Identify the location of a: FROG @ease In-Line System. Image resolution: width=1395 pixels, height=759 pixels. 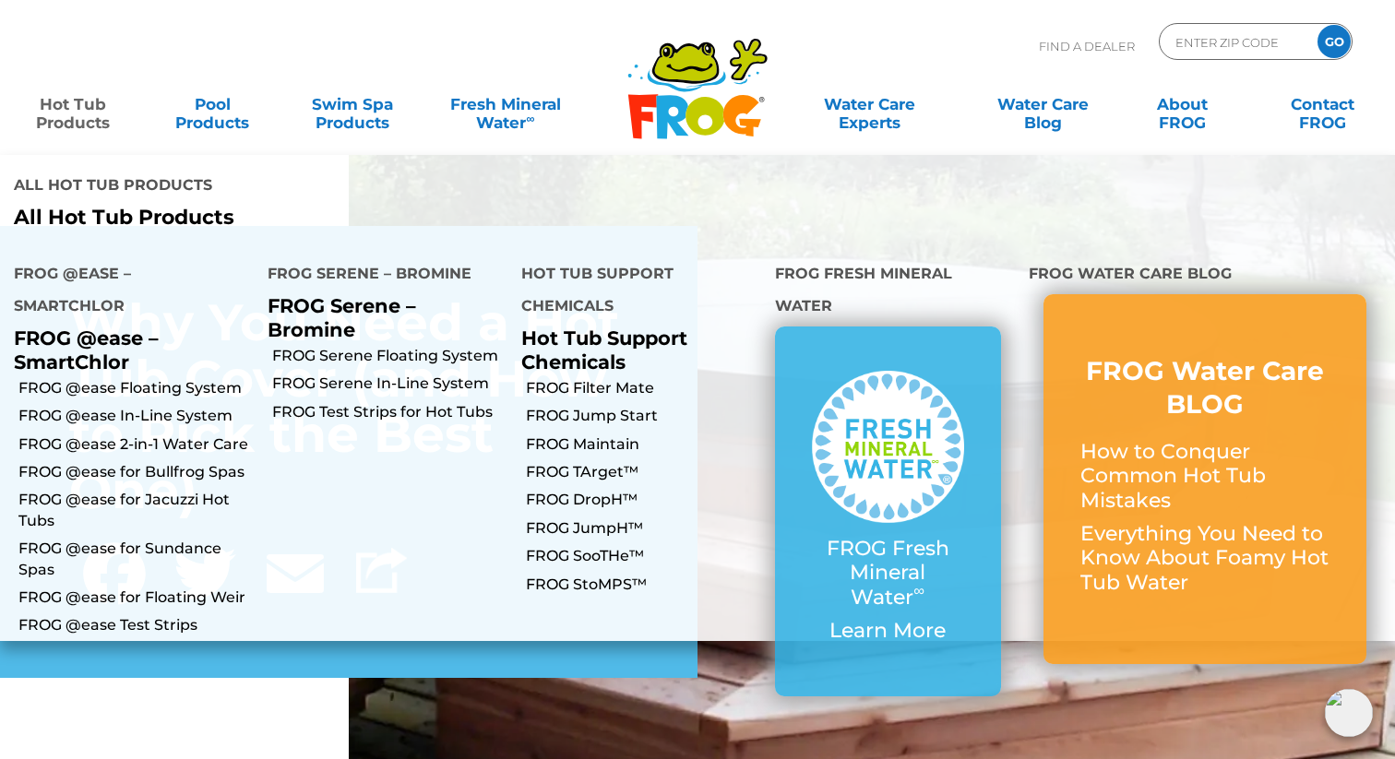
(136, 416).